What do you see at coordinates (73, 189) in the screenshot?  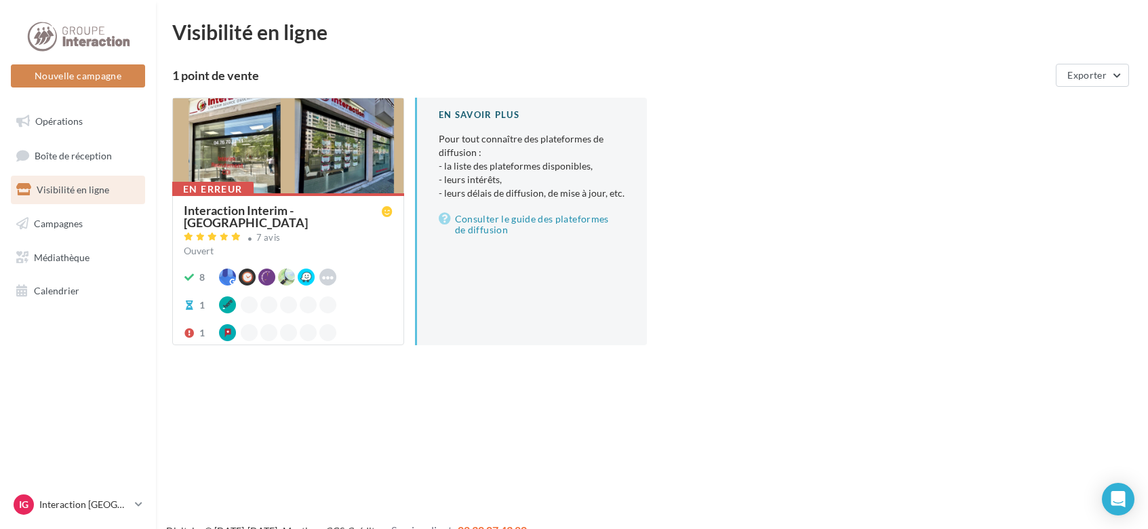 I see `span: Visibilité en ligne` at bounding box center [73, 189].